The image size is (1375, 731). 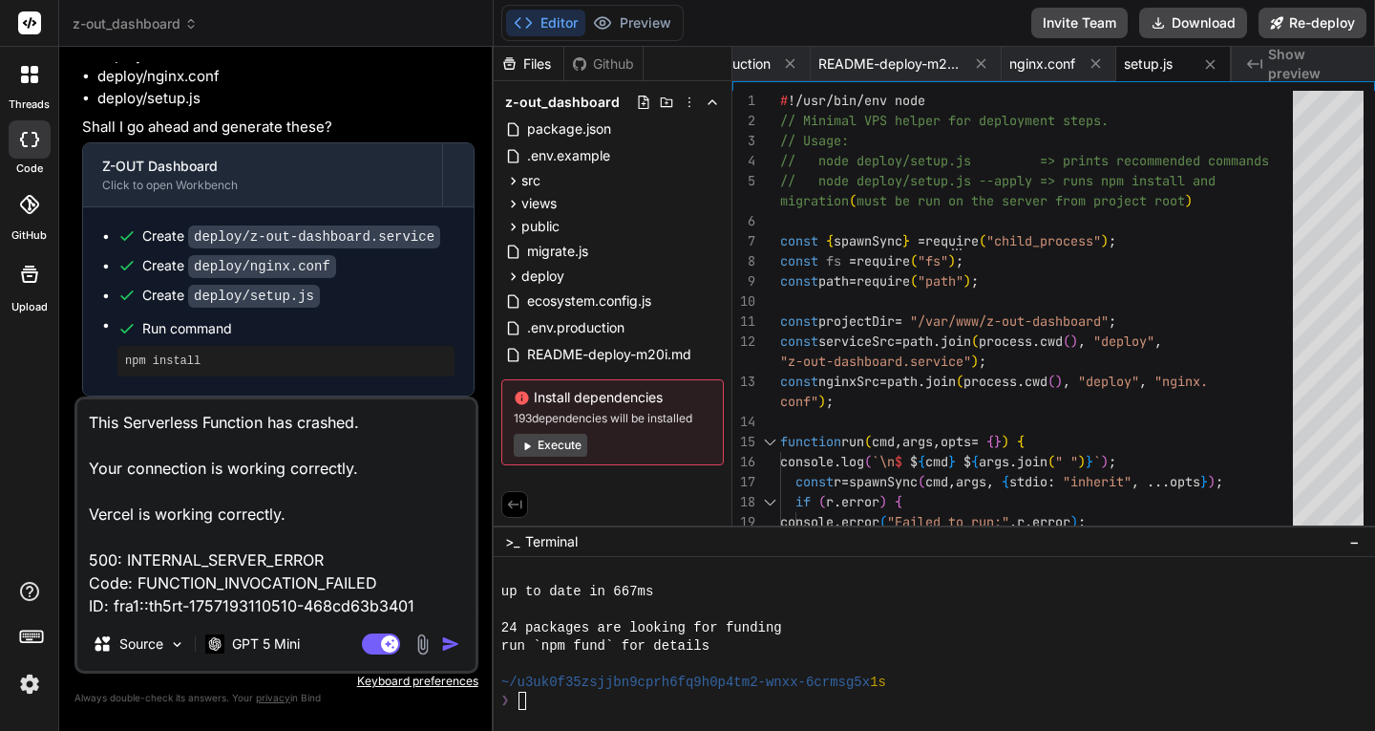 What do you see at coordinates (286, 98) in the screenshot?
I see `li: deploy/setup.js` at bounding box center [286, 98].